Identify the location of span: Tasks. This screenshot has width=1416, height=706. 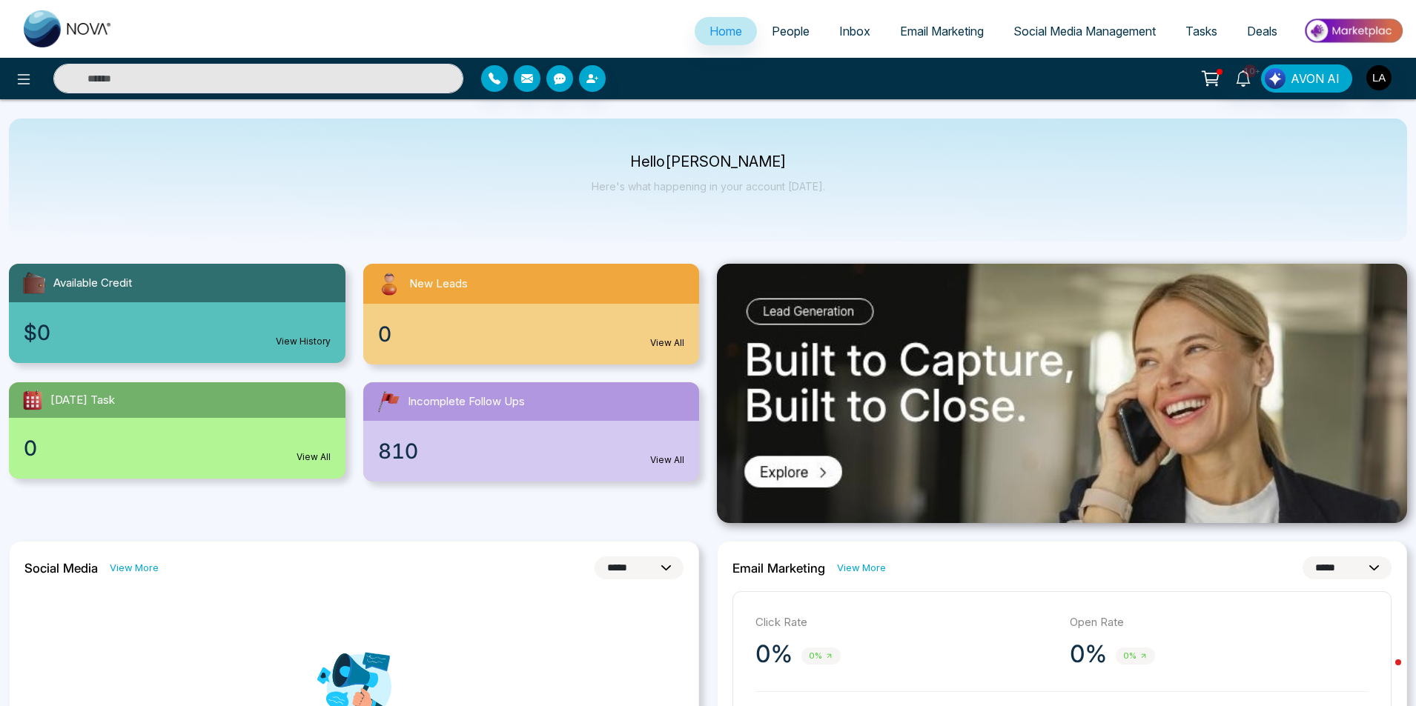
(1201, 31).